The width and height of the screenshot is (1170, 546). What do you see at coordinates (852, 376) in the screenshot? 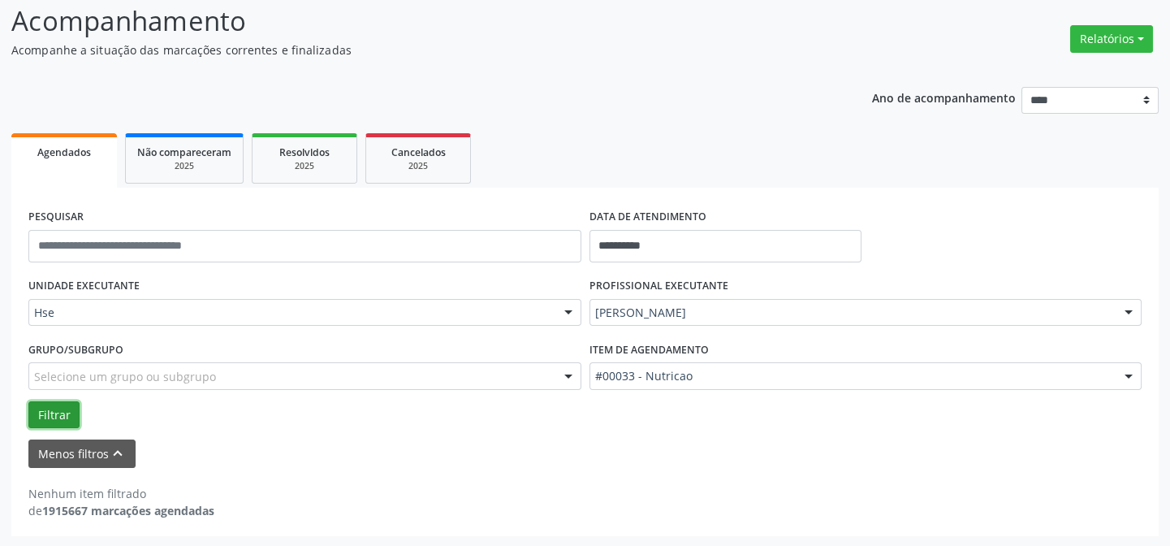
I see `span: #00033 - Nutricao` at bounding box center [852, 376].